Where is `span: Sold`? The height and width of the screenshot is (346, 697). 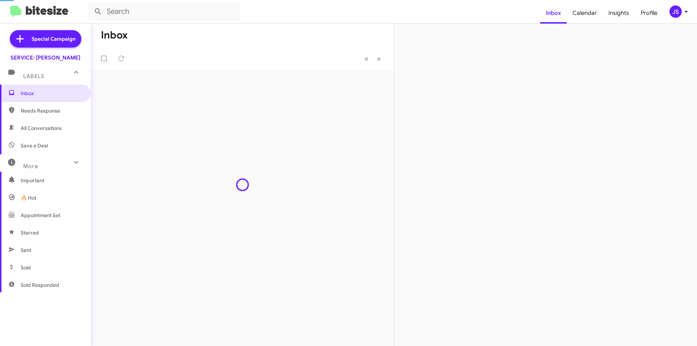 span: Sold is located at coordinates (26, 267).